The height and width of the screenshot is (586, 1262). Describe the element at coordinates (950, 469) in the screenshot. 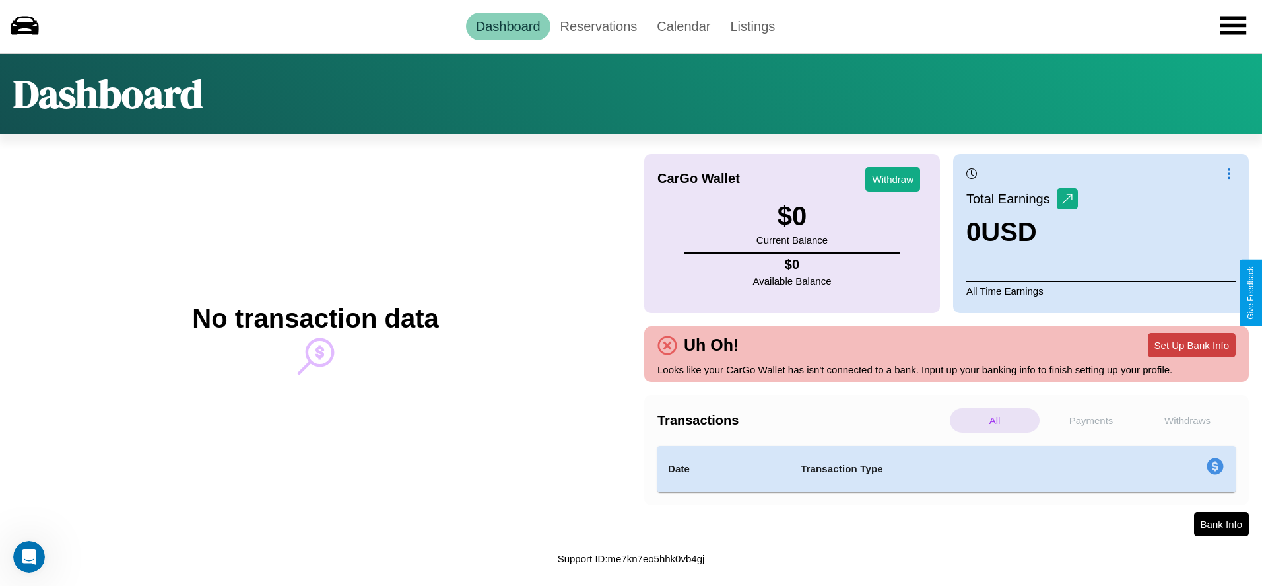

I see `h4: Transaction Type` at that location.